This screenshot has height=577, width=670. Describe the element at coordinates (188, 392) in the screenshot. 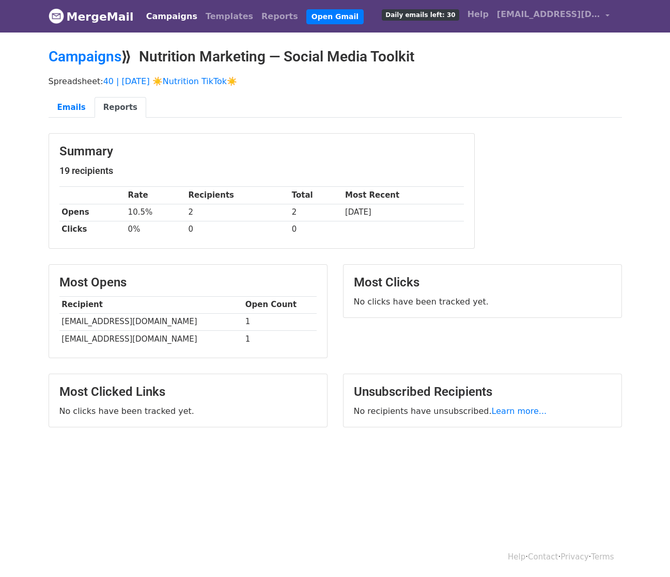

I see `h3: Most Clicked Links` at that location.